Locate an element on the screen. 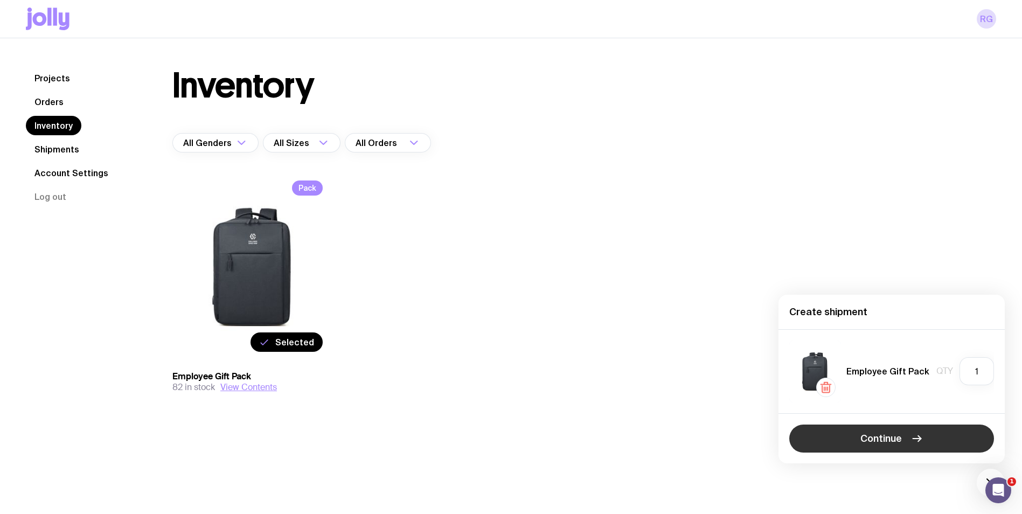  span: All Orders is located at coordinates (377, 143).